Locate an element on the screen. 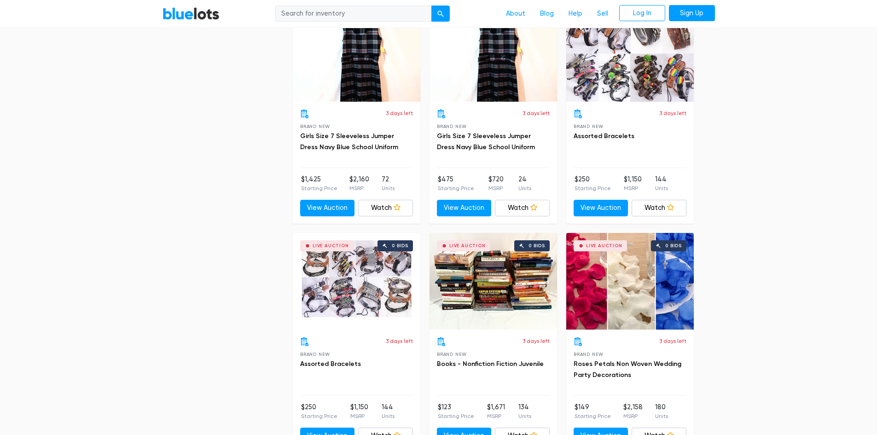 This screenshot has width=877, height=435. li: $149 is located at coordinates (593, 412).